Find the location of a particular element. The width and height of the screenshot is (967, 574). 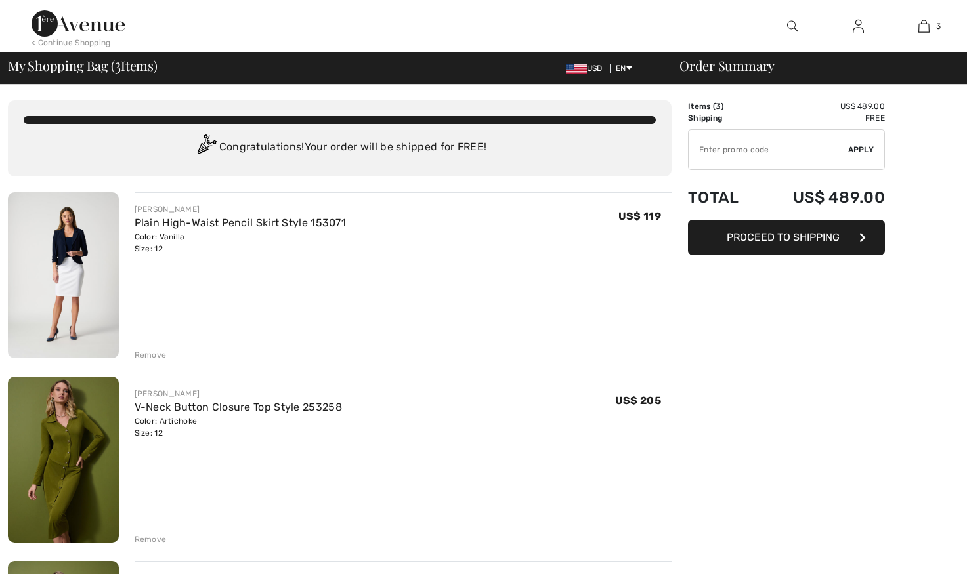

span: USD is located at coordinates (587, 68).